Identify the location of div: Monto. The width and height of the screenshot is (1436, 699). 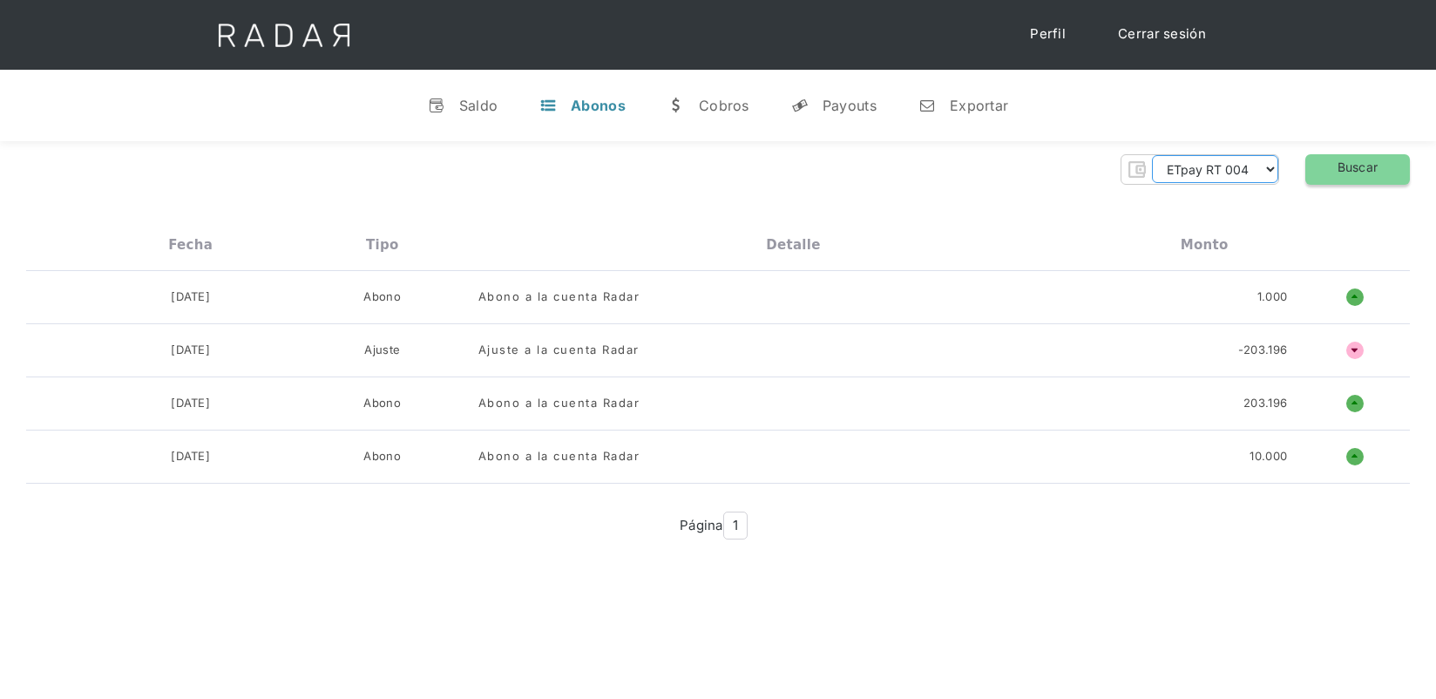
(1204, 245).